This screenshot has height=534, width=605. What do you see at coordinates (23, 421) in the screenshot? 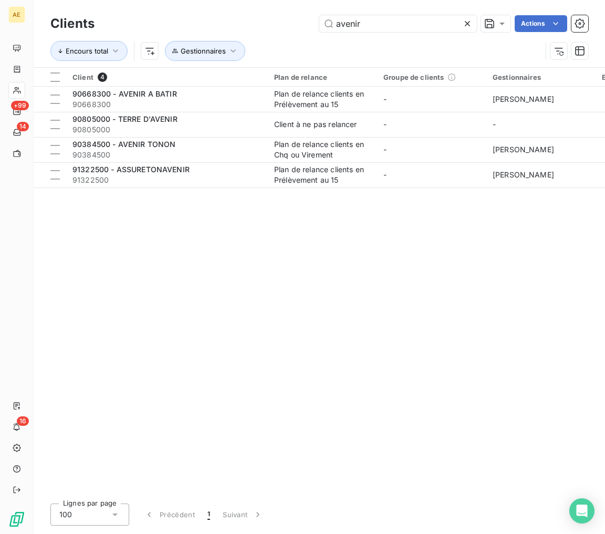
I see `span: 16` at bounding box center [23, 421].